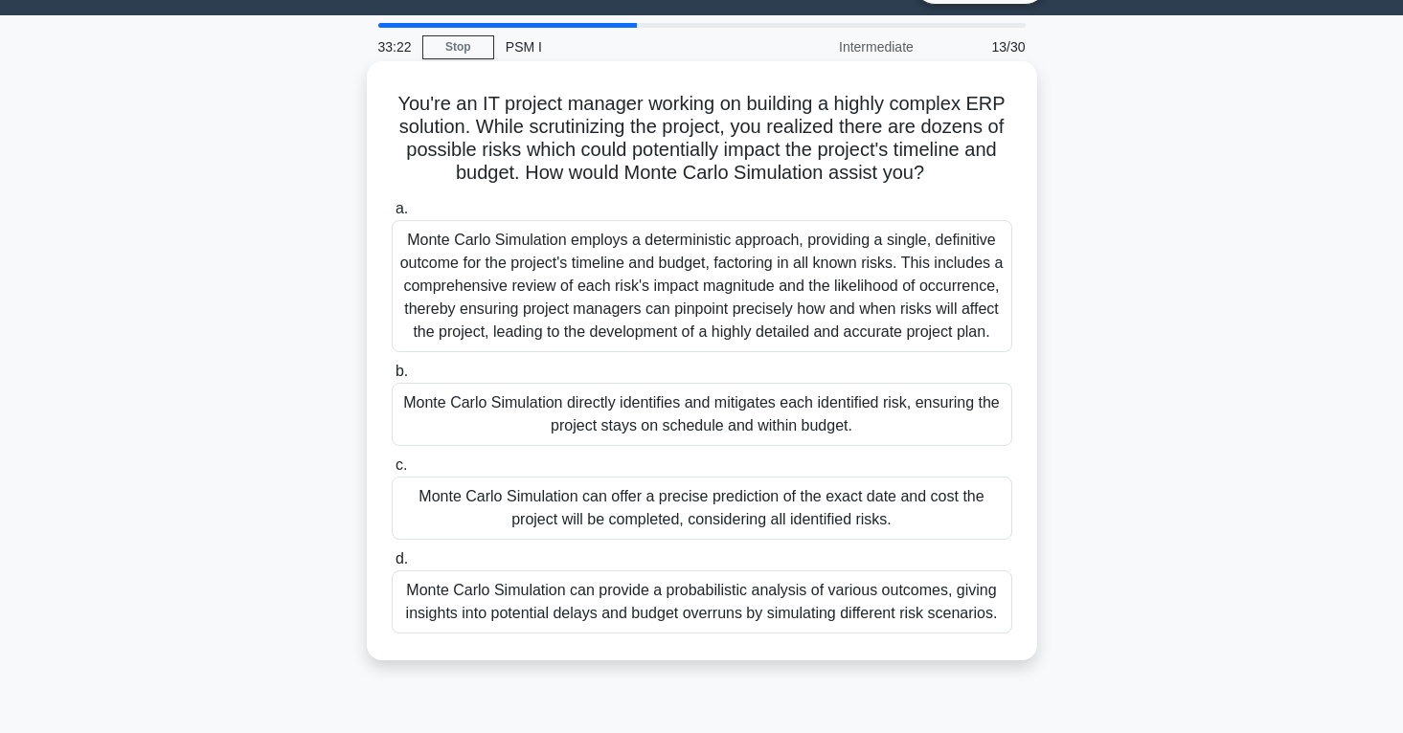 The width and height of the screenshot is (1403, 733). Describe the element at coordinates (702, 415) in the screenshot. I see `div: Monte Carlo Simulation directly identifies and mitigates each identified risk, ensuring the proje...` at that location.